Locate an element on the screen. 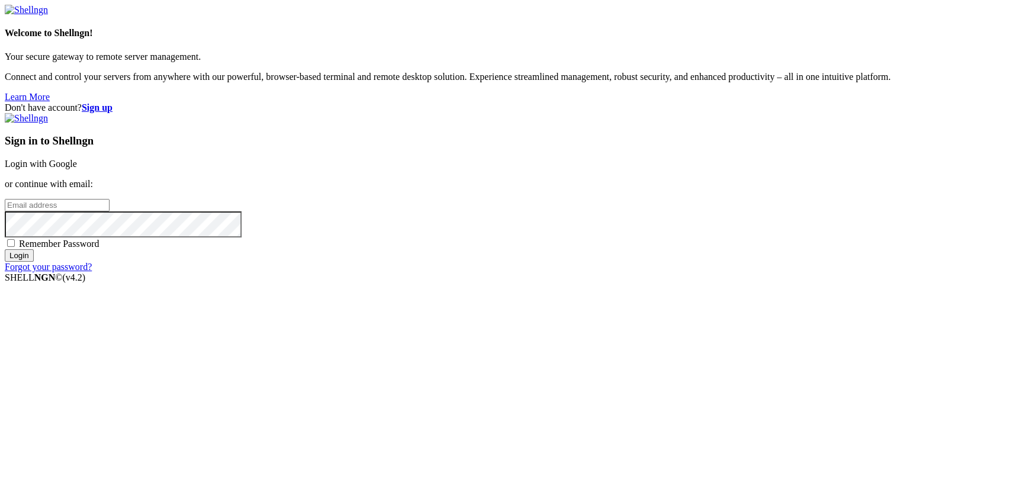  input: Login is located at coordinates (19, 255).